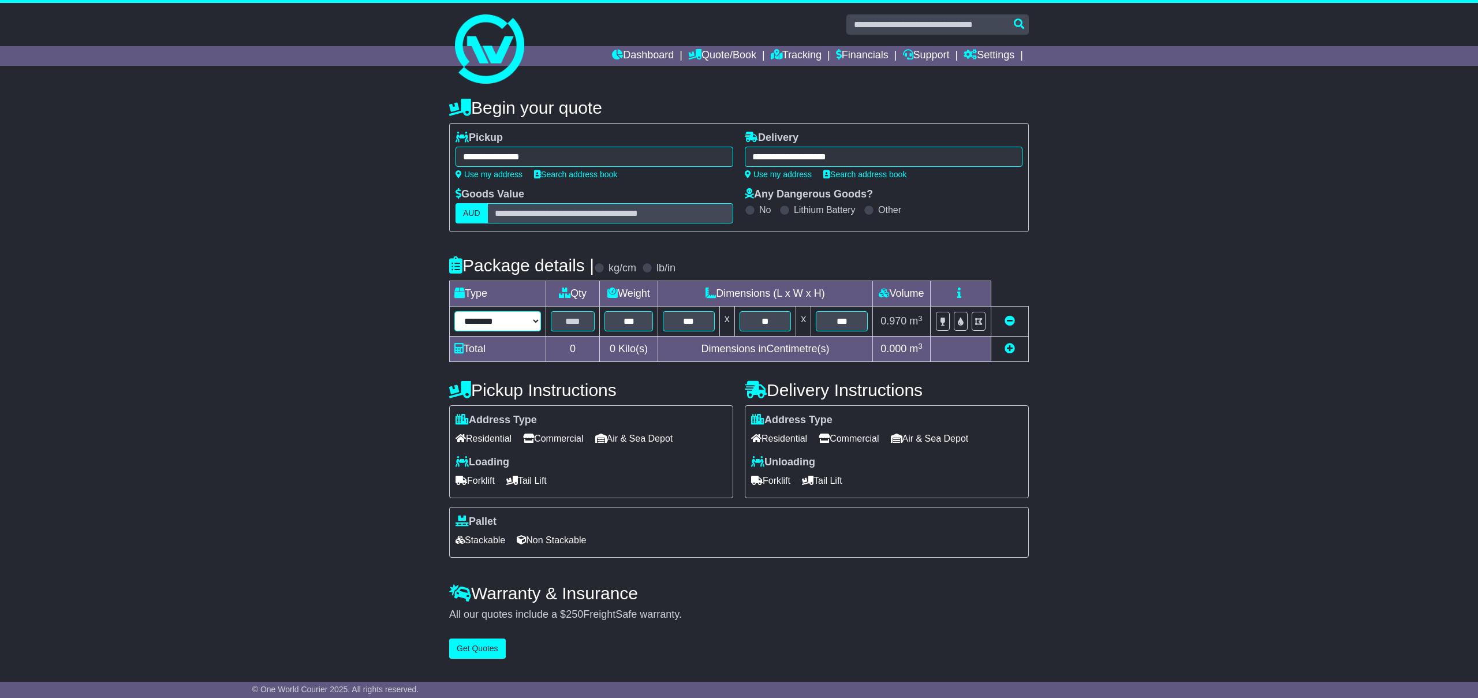  Describe the element at coordinates (591, 390) in the screenshot. I see `h4: Pickup Instructions` at that location.